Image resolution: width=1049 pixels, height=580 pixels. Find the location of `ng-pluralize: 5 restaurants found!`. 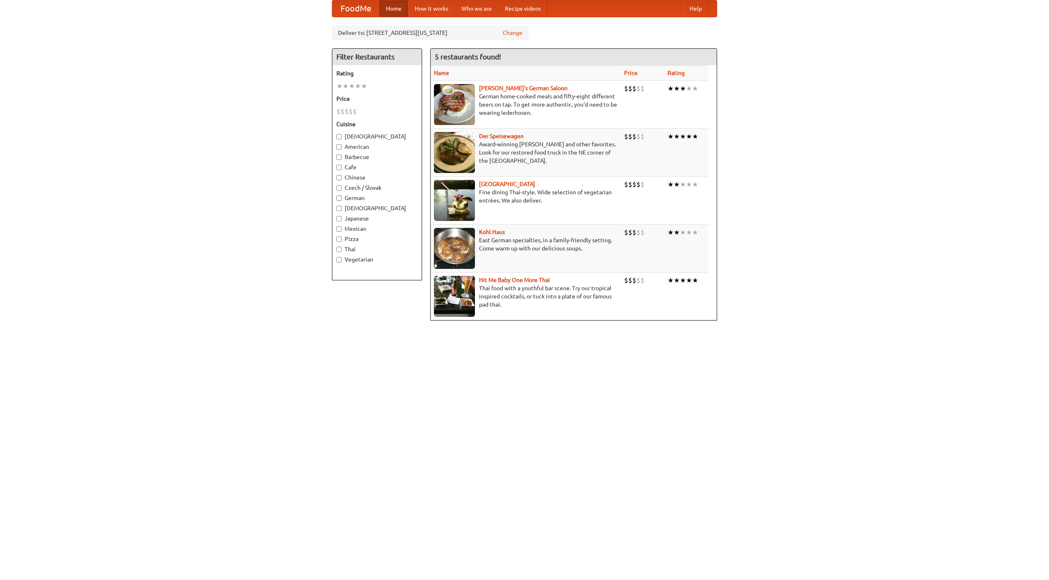

ng-pluralize: 5 restaurants found! is located at coordinates (468, 57).